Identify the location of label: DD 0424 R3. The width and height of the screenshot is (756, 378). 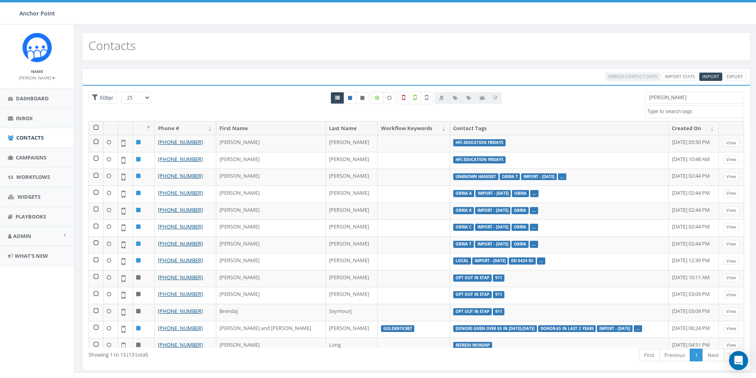
(522, 261).